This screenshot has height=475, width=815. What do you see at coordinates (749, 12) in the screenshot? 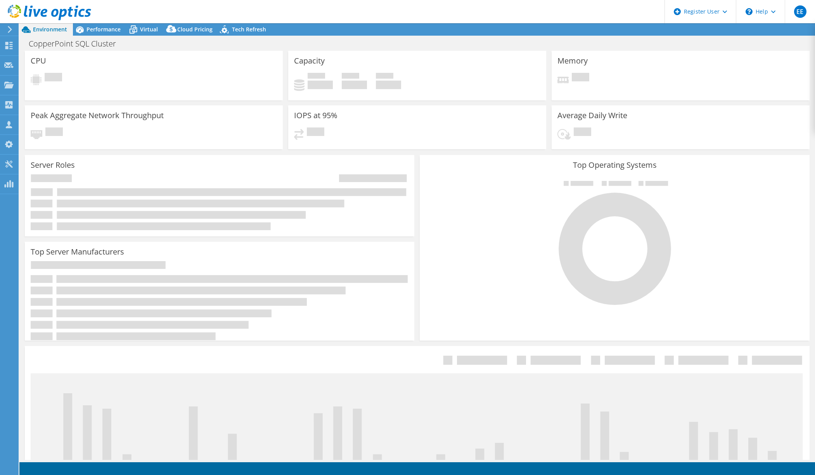
I see `svg: \n` at bounding box center [749, 12].